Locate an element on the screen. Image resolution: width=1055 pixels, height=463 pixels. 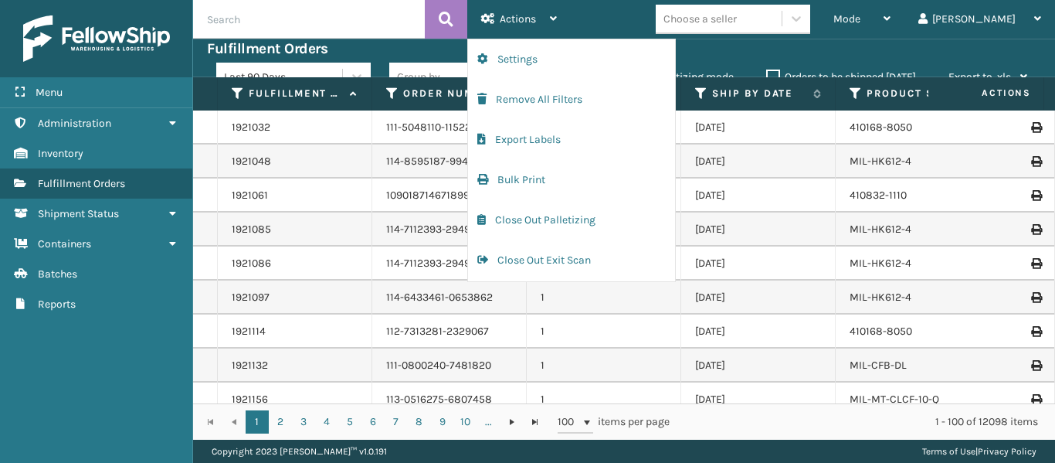
label: Product SKU is located at coordinates (913, 93).